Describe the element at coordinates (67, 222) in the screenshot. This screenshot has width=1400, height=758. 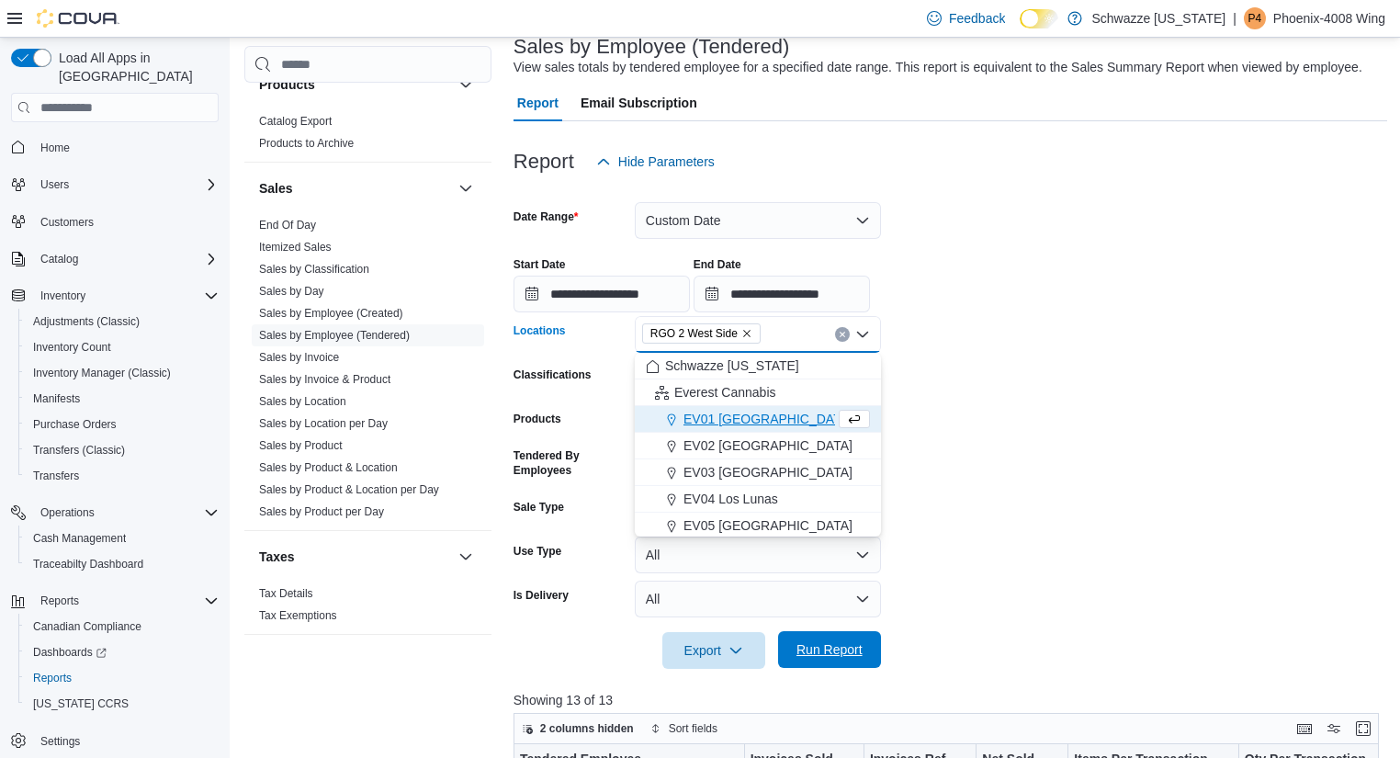
I see `a: Customers` at that location.